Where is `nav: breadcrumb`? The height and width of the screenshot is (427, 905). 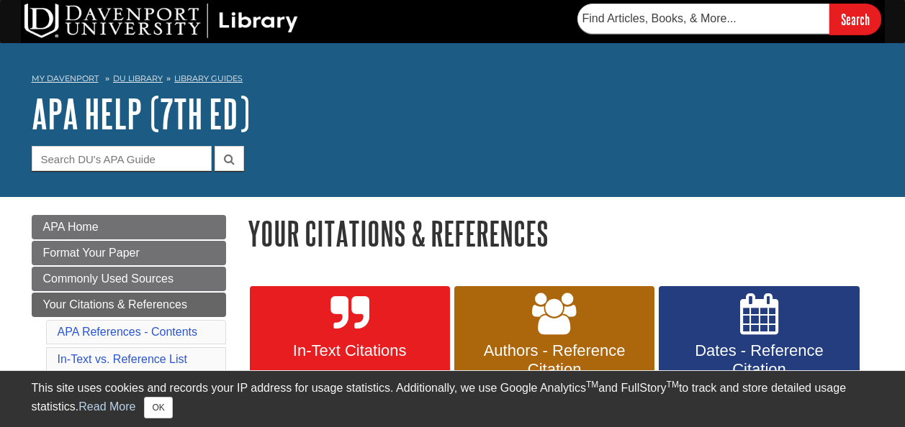
nav: breadcrumb is located at coordinates (453, 81).